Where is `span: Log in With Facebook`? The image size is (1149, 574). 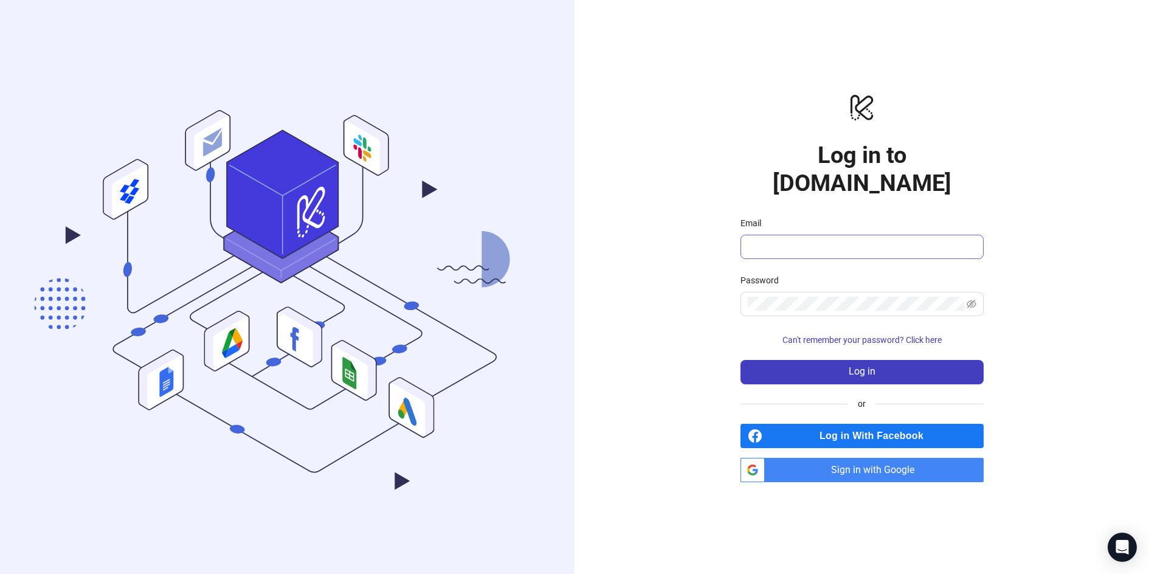
span: Log in With Facebook is located at coordinates (875, 436).